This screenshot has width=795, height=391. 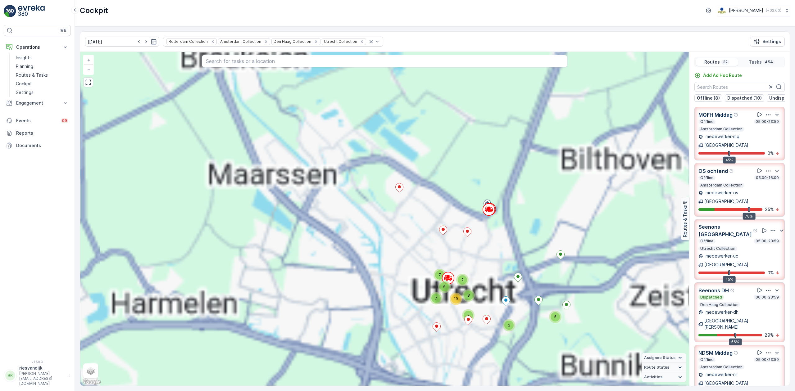 I want to click on a: Insights, so click(x=42, y=58).